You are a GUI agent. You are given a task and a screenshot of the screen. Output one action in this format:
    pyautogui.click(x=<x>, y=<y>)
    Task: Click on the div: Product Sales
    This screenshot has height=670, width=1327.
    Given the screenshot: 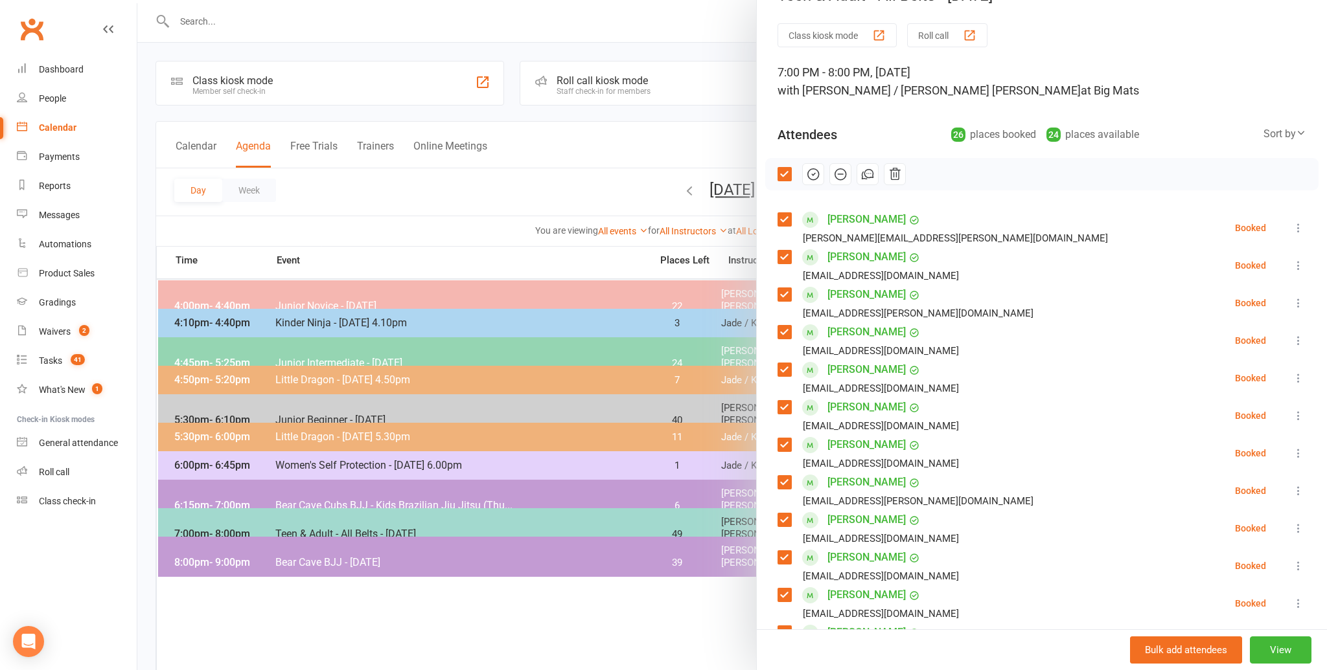 What is the action you would take?
    pyautogui.click(x=67, y=273)
    